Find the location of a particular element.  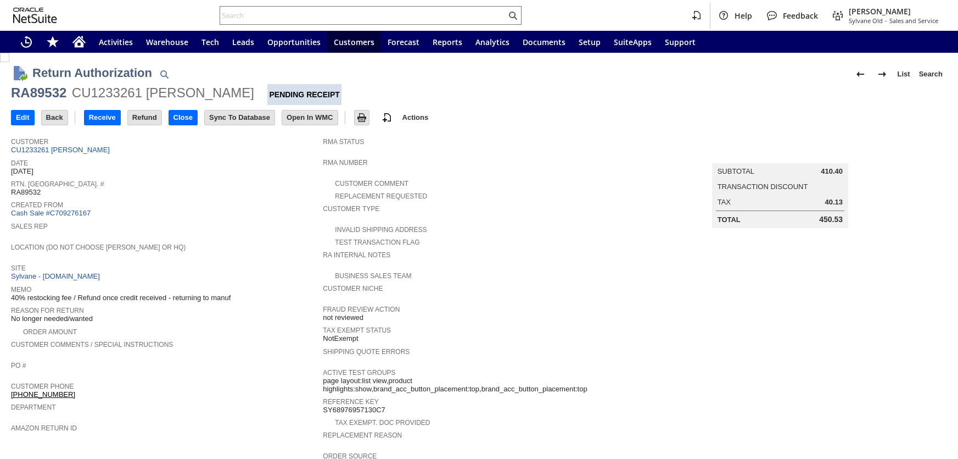

input: Refund is located at coordinates (144, 118).